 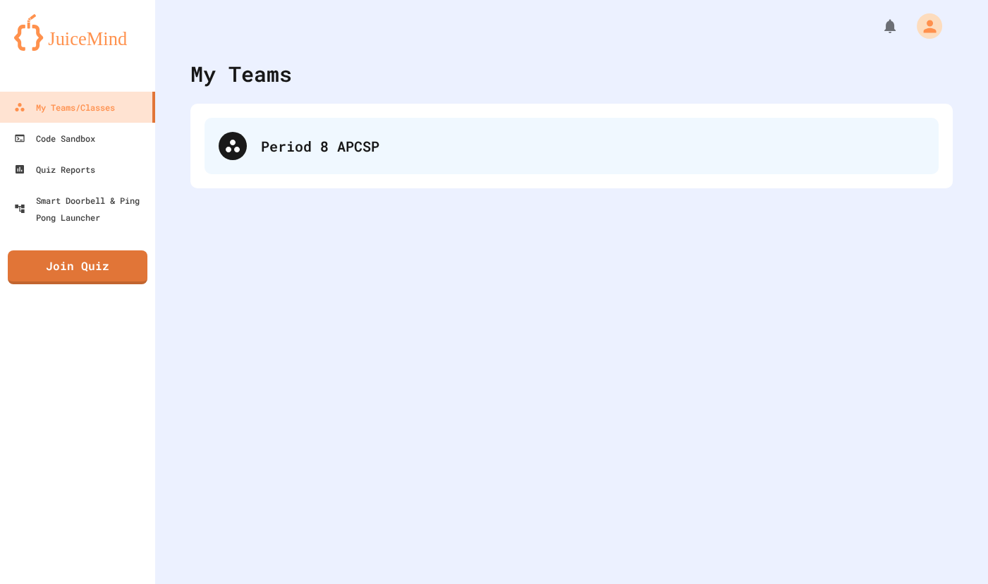 What do you see at coordinates (64, 107) in the screenshot?
I see `div: My Teams/Classes` at bounding box center [64, 107].